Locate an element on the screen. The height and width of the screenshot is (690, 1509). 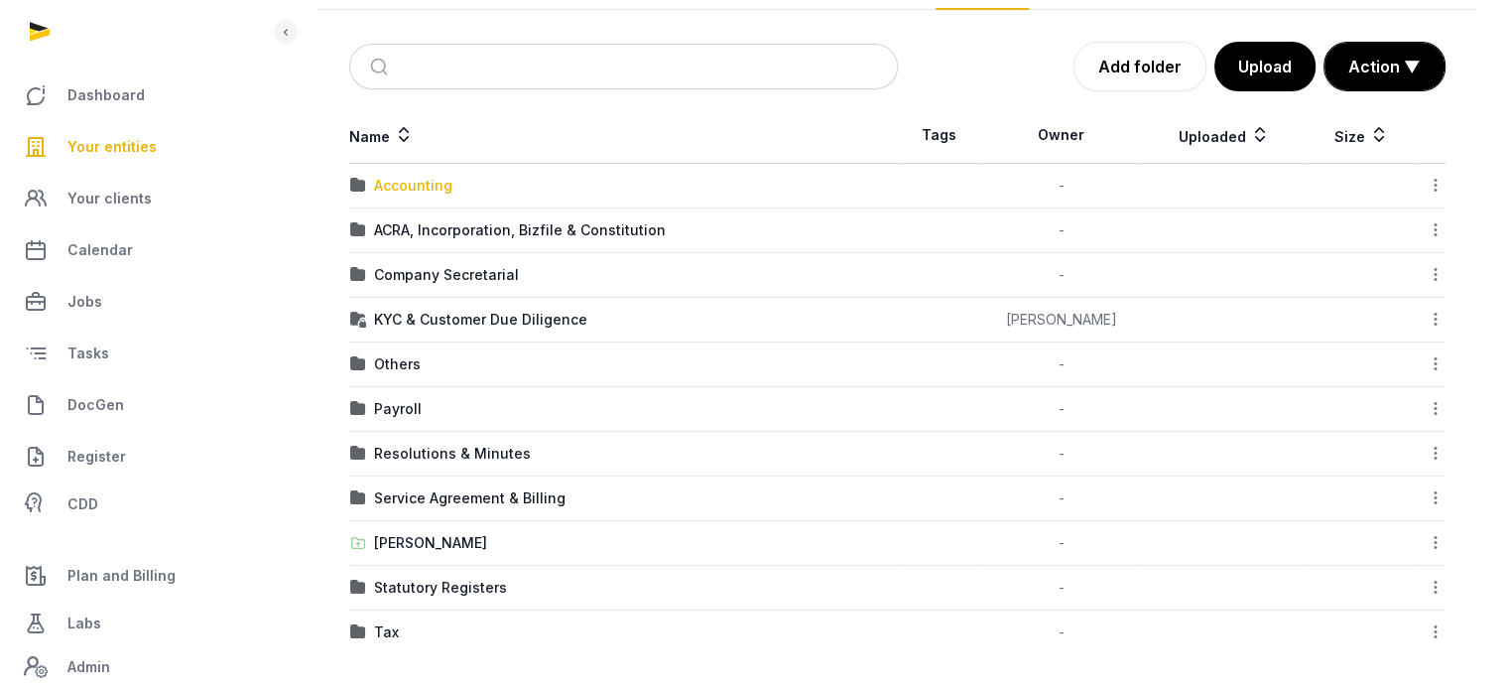
th: Size is located at coordinates (1361, 135).